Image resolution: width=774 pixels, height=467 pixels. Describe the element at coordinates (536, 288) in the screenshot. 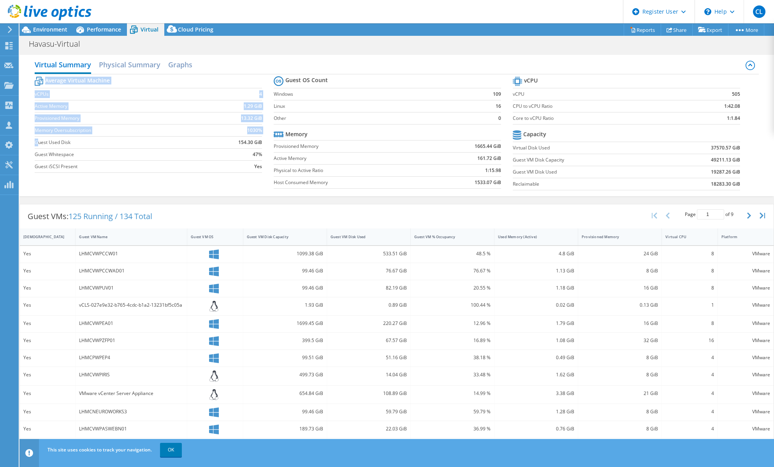

I see `div: 1.18 GiB` at that location.